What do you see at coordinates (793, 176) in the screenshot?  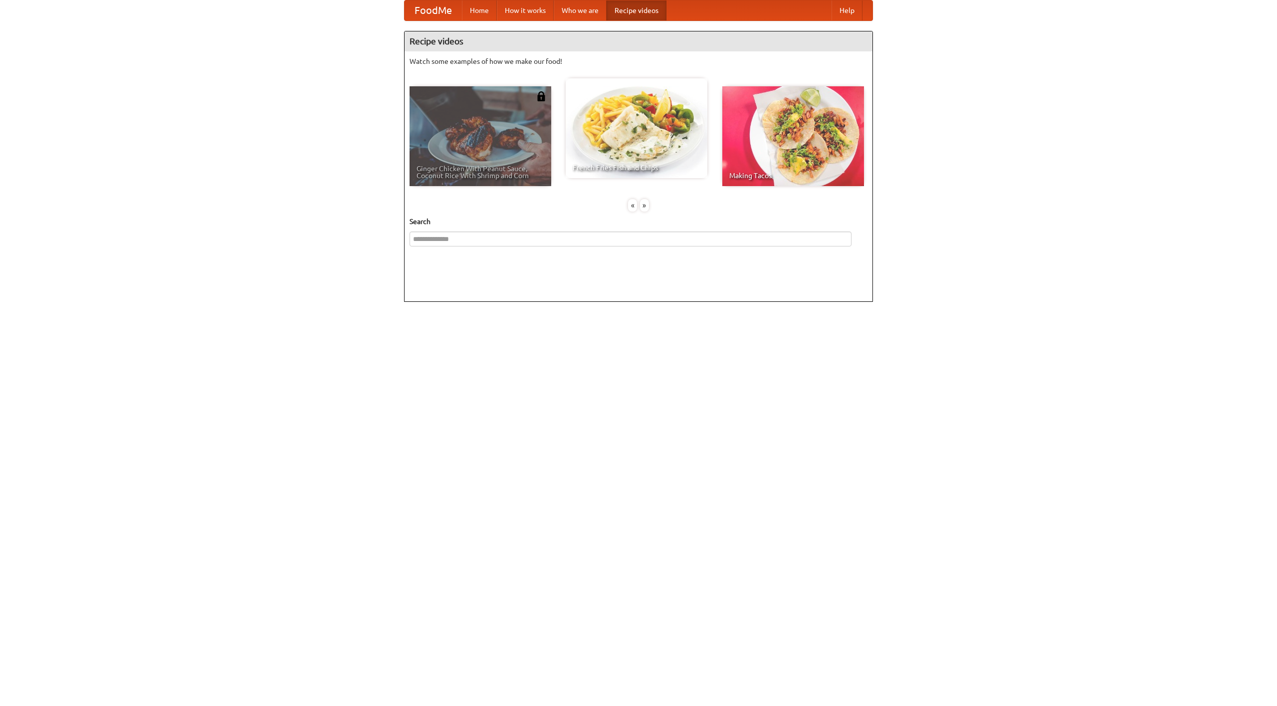 I see `span: Making Tacos` at bounding box center [793, 176].